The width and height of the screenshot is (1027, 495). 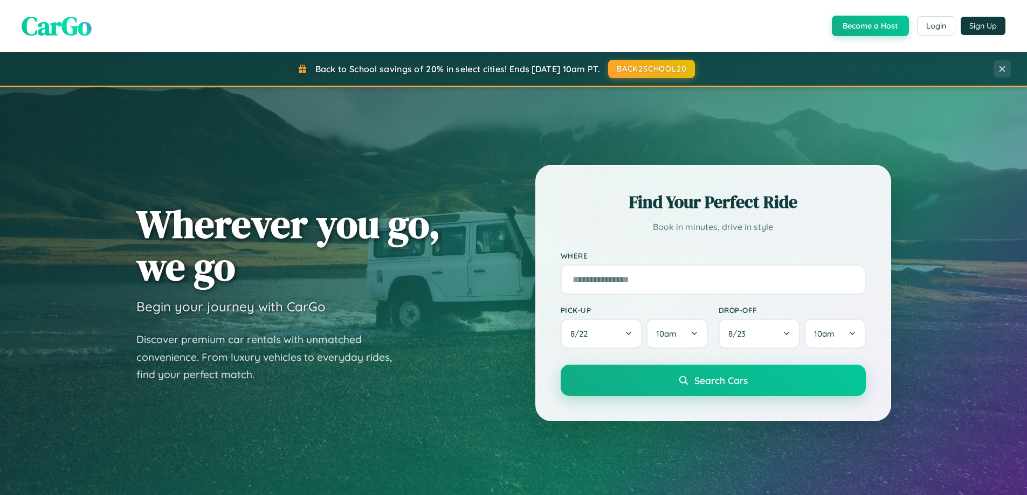 What do you see at coordinates (288, 245) in the screenshot?
I see `h1: Wherever you go, we go` at bounding box center [288, 245].